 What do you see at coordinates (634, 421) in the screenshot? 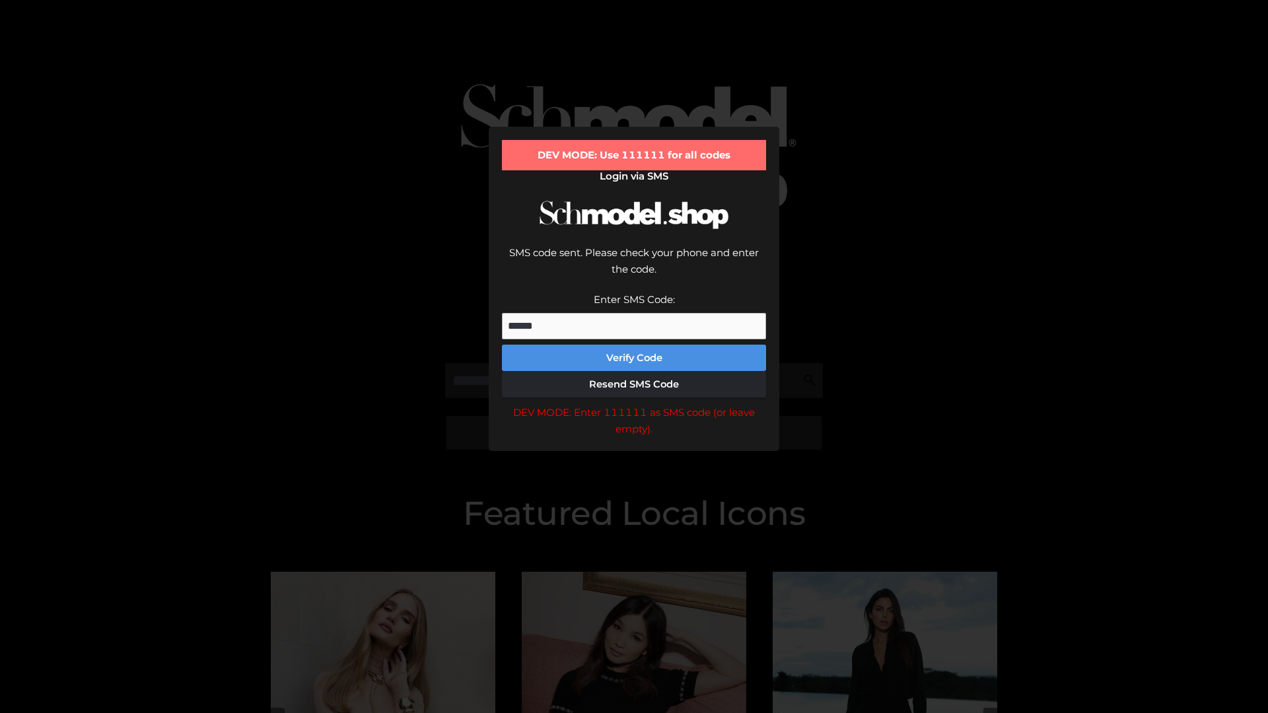
I see `div: DEV MODE: Enter 111111 as SMS code (or leave empty).` at bounding box center [634, 421].